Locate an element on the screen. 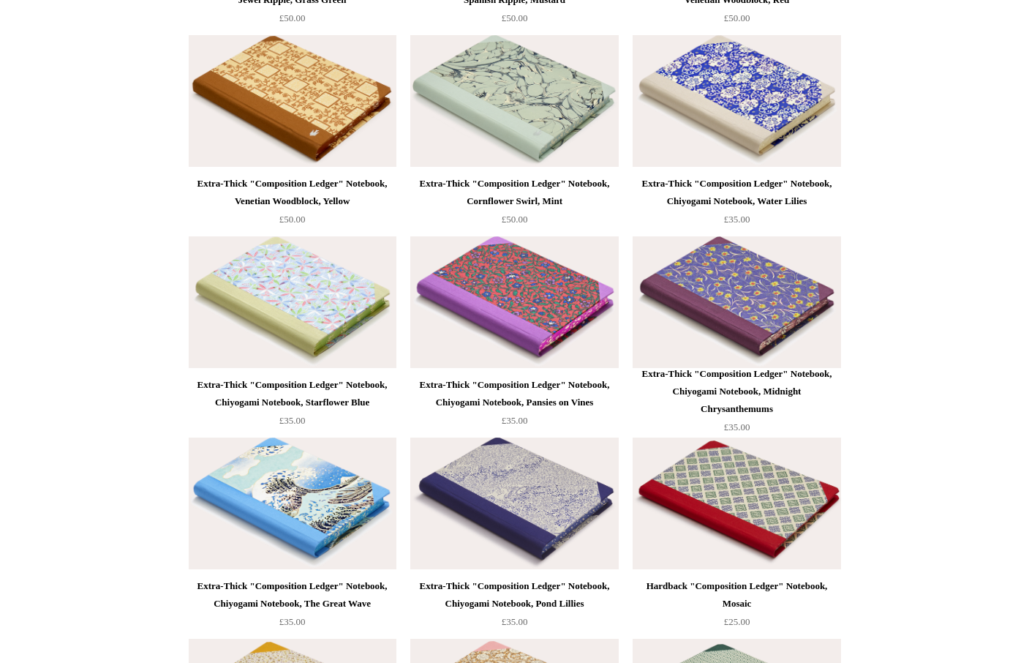 This screenshot has height=663, width=1029. a: Extra-Thick "Composition Ledger" Notebook, Chiyogami Notebook, Pond Lillies Extra-Thick "Composit... is located at coordinates (514, 503).